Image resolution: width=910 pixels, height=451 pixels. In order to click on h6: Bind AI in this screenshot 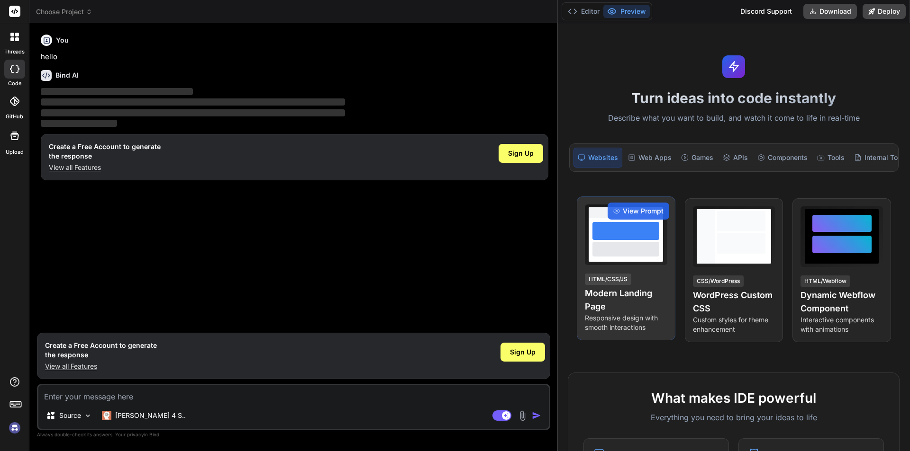, I will do `click(67, 75)`.